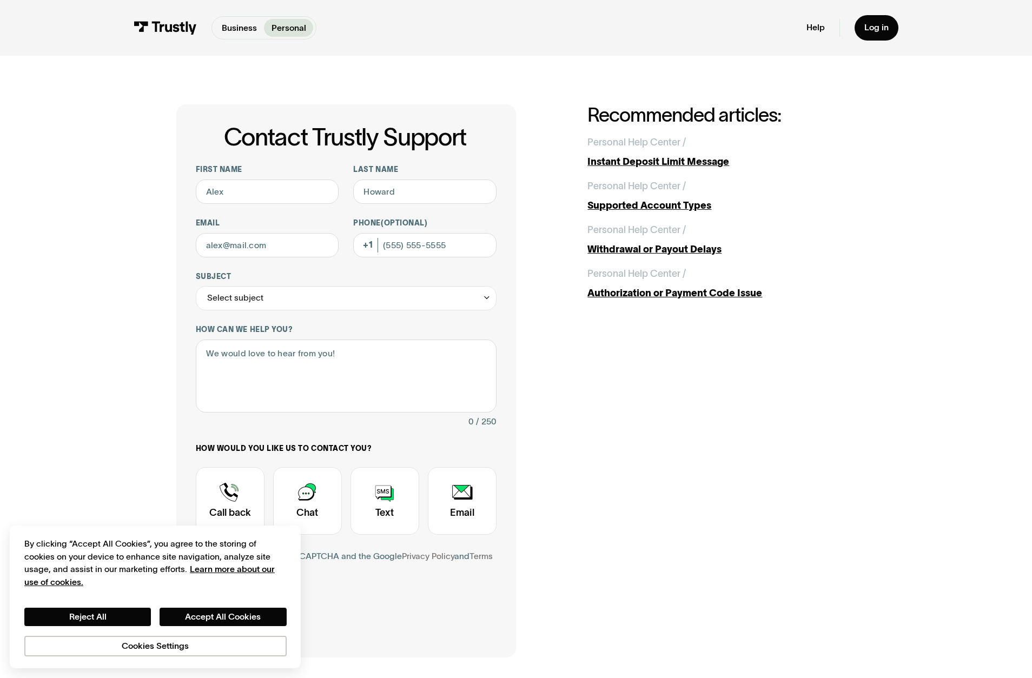  Describe the element at coordinates (346, 449) in the screenshot. I see `label: How would you like us to contact you?` at that location.